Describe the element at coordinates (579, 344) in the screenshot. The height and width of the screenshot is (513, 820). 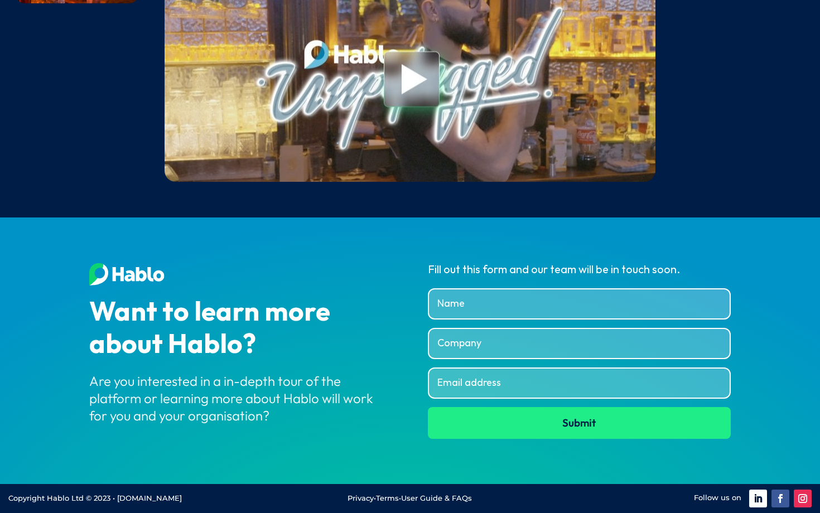
I see `input: Company` at that location.